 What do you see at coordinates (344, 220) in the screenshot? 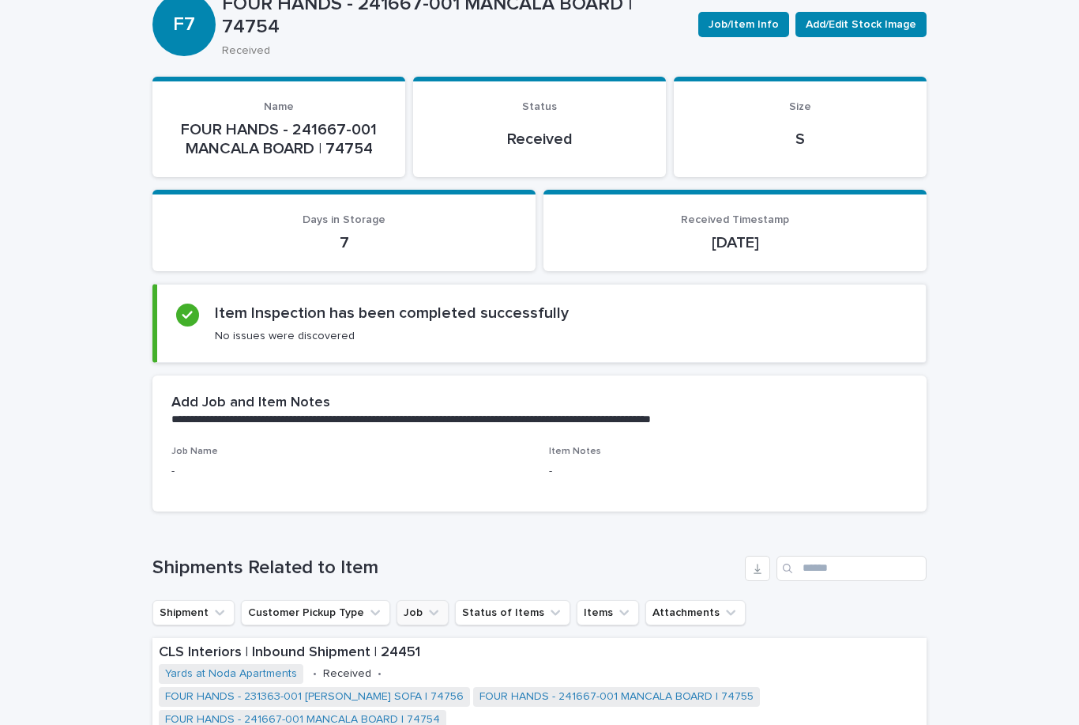
I see `span: Days in Storage` at bounding box center [344, 220].